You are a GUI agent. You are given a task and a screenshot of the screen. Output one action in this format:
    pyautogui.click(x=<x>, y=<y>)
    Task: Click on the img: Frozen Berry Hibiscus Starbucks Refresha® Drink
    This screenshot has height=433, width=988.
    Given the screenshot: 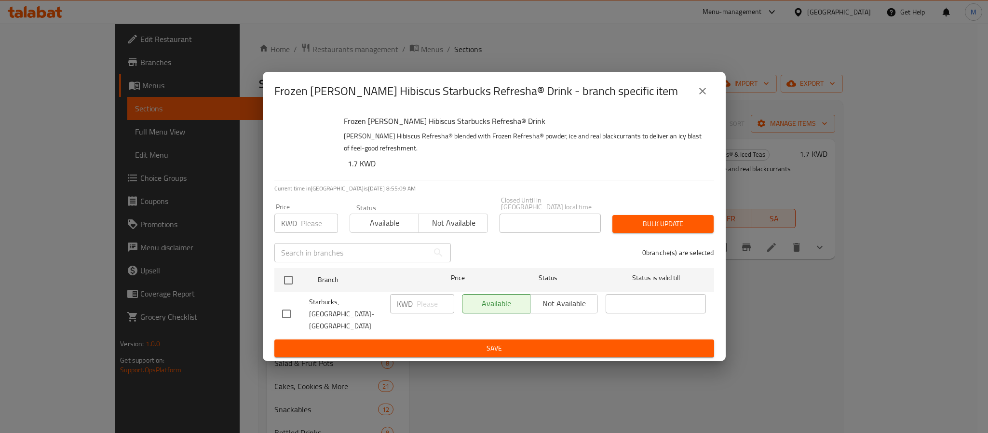 What is the action you would take?
    pyautogui.click(x=305, y=145)
    